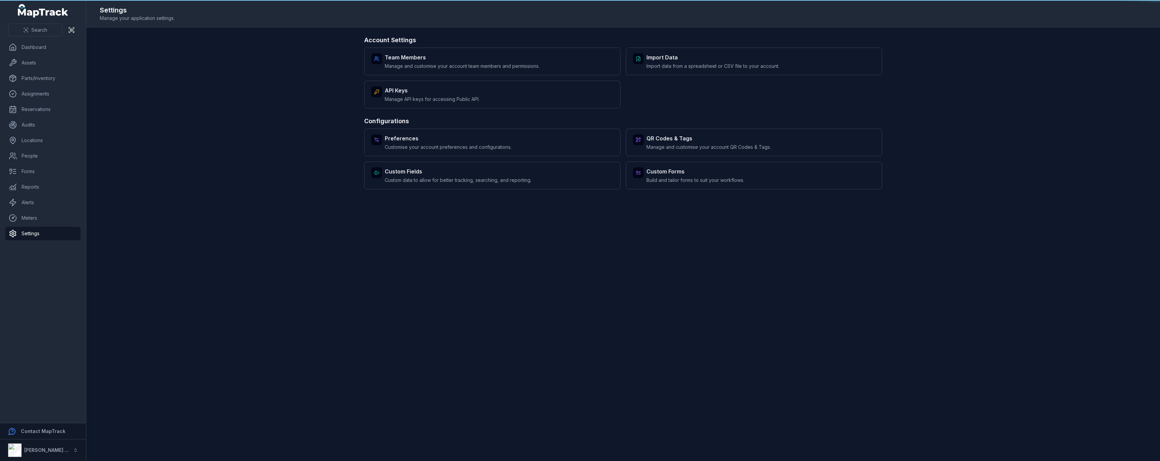  What do you see at coordinates (754, 175) in the screenshot?
I see `a: Custom FormsBuild and tailor forms to suit your workflows.` at bounding box center [754, 175].